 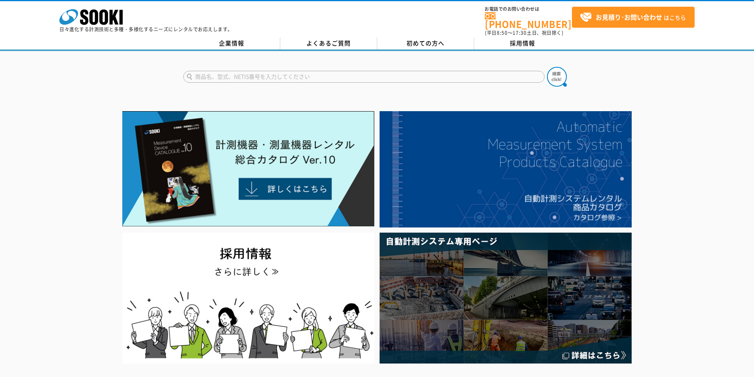 What do you see at coordinates (520, 33) in the screenshot?
I see `span: 17:30` at bounding box center [520, 33].